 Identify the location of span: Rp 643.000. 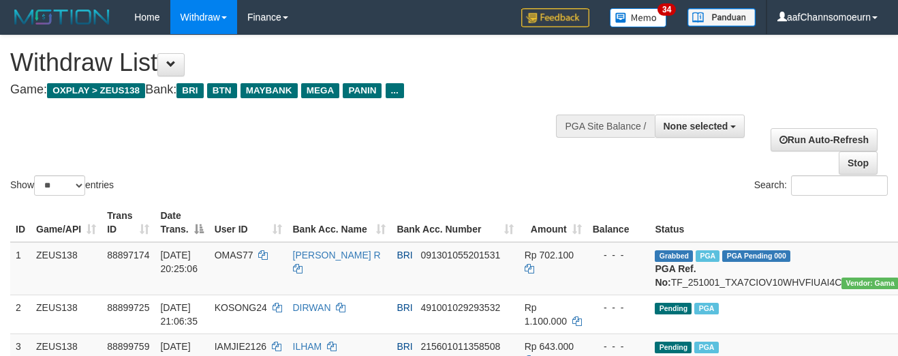
(549, 346).